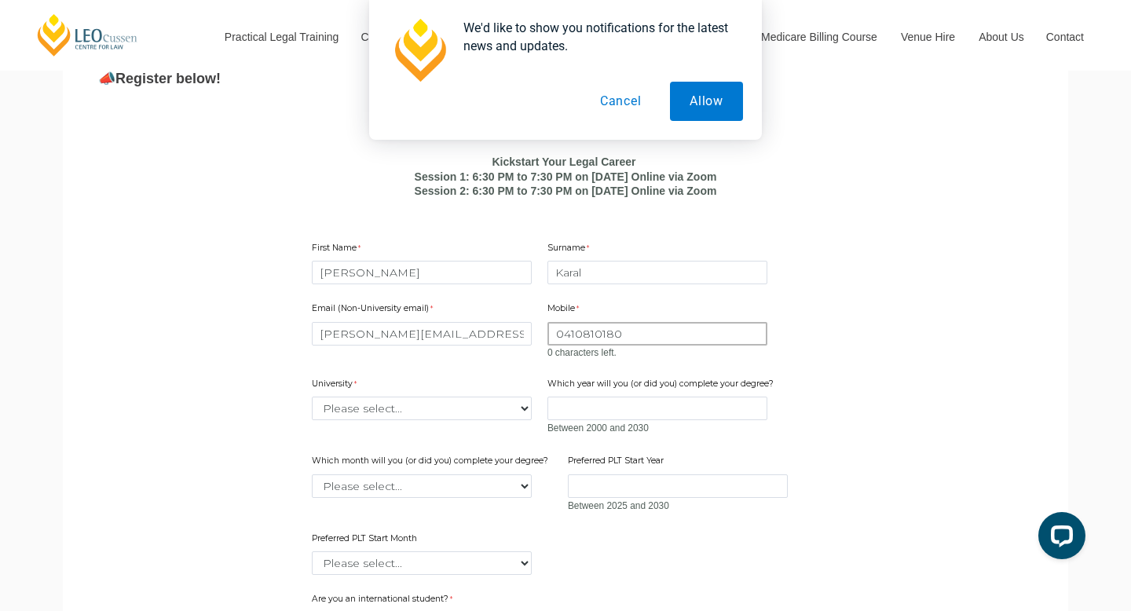 The height and width of the screenshot is (611, 1131). Describe the element at coordinates (617, 462) in the screenshot. I see `label: Preferred PLT Start Year` at that location.